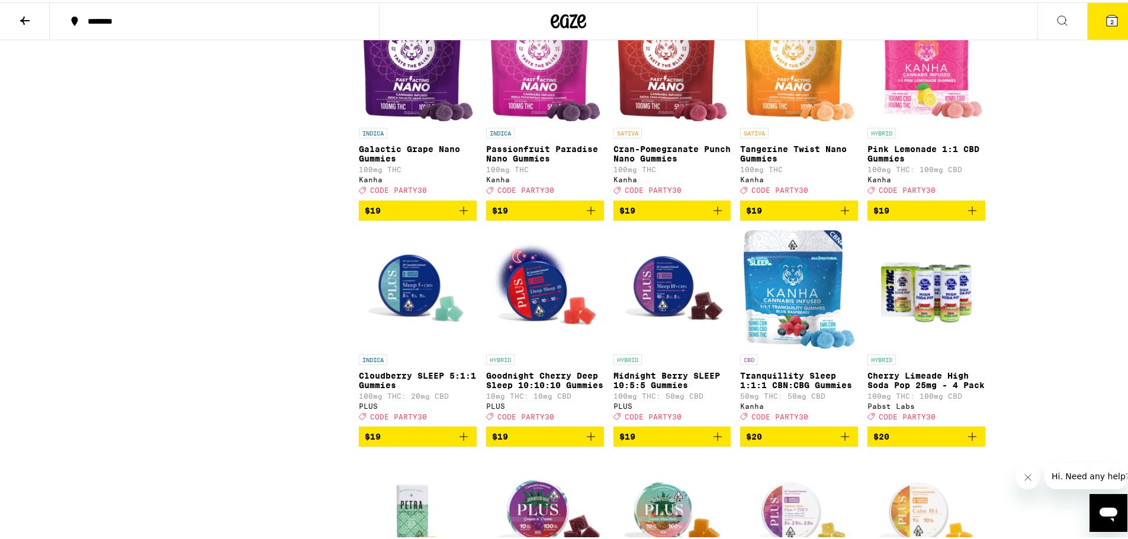 The height and width of the screenshot is (539, 1128). I want to click on img: Kanha - Galactic Grape Nano Gummies, so click(417, 60).